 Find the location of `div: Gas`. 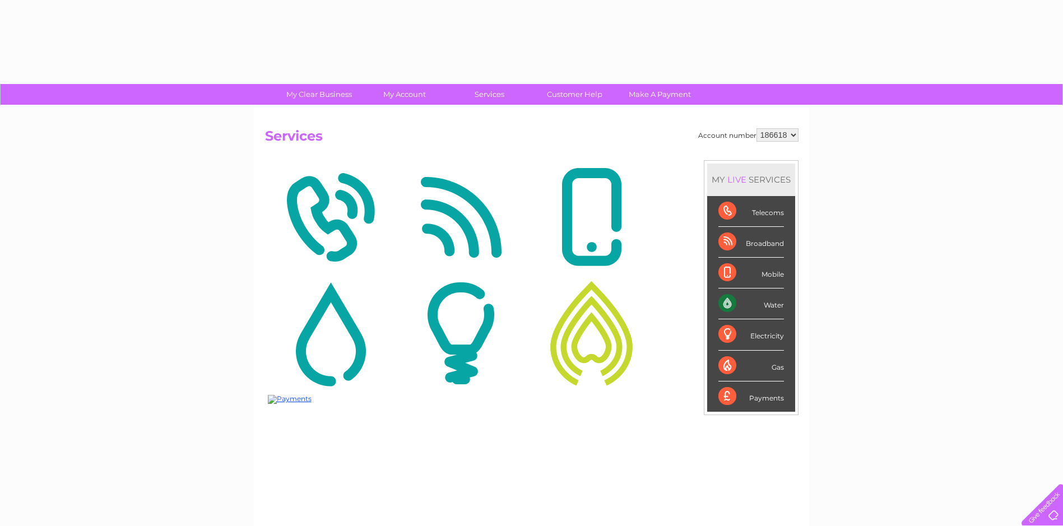

div: Gas is located at coordinates (751, 366).